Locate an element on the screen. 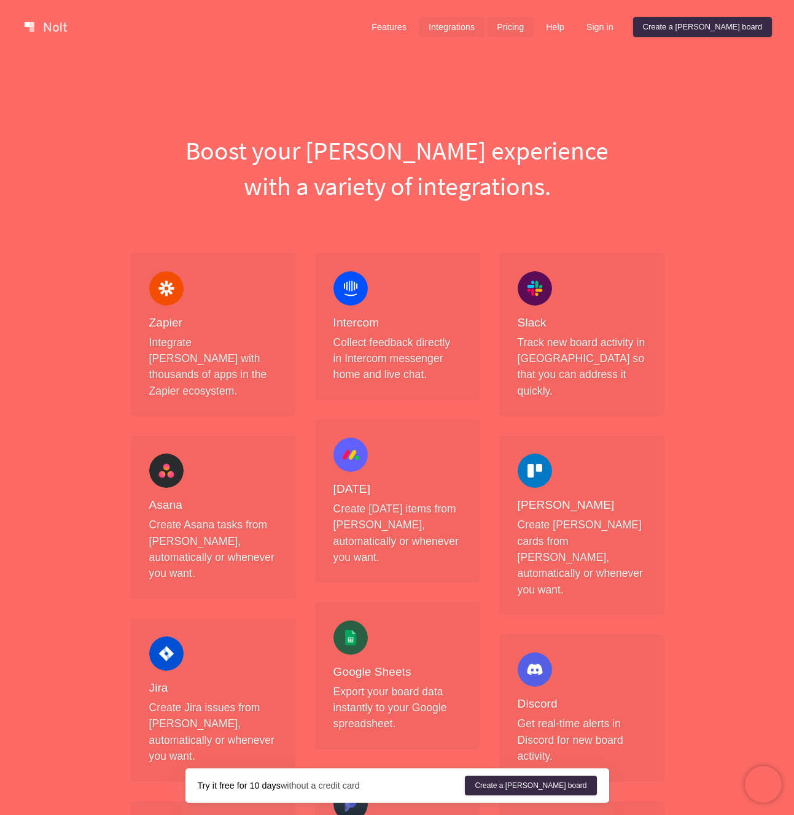  h4: Jira is located at coordinates (213, 688).